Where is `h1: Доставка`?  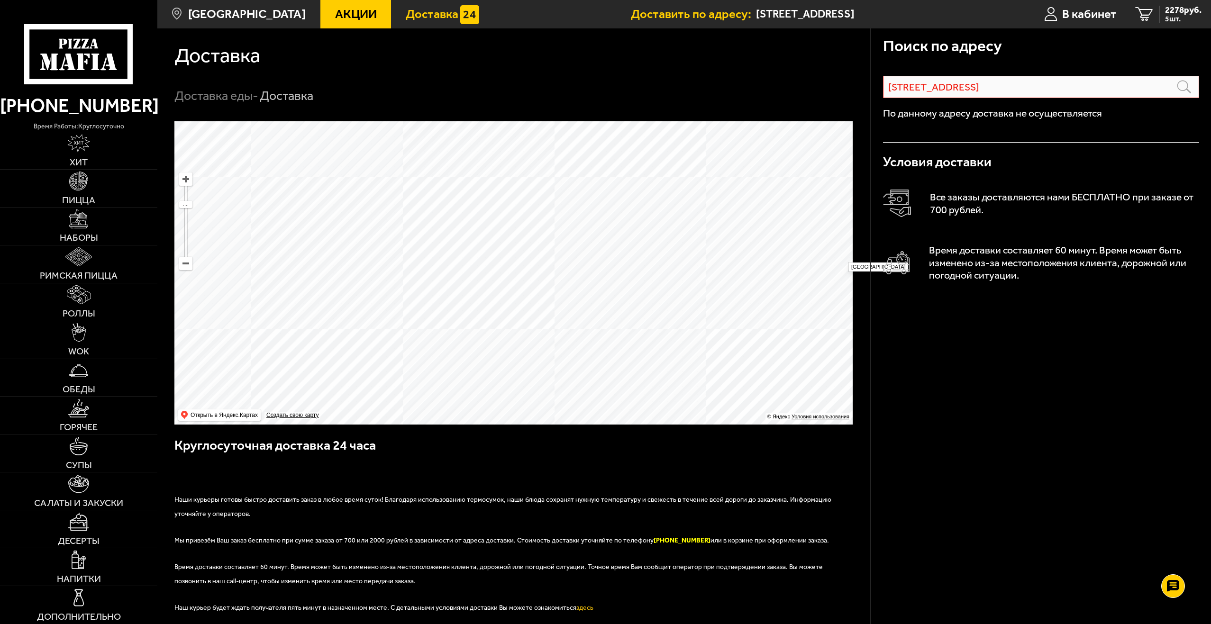
h1: Доставка is located at coordinates (217, 55).